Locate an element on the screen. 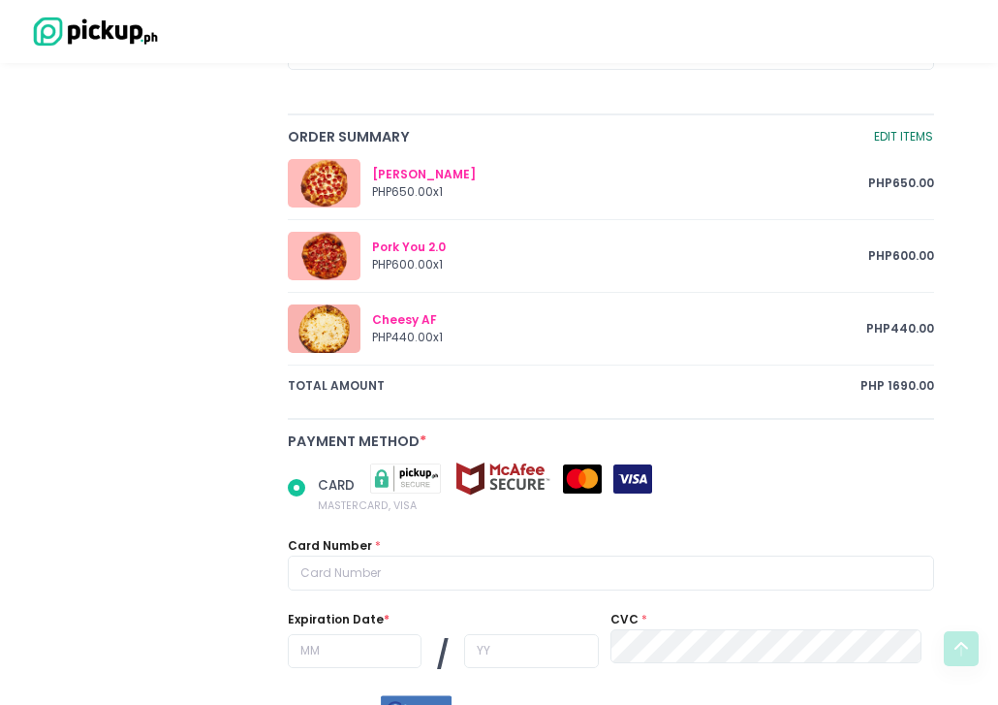 Image resolution: width=998 pixels, height=705 pixels. input: Card Number is located at coordinates (611, 573).